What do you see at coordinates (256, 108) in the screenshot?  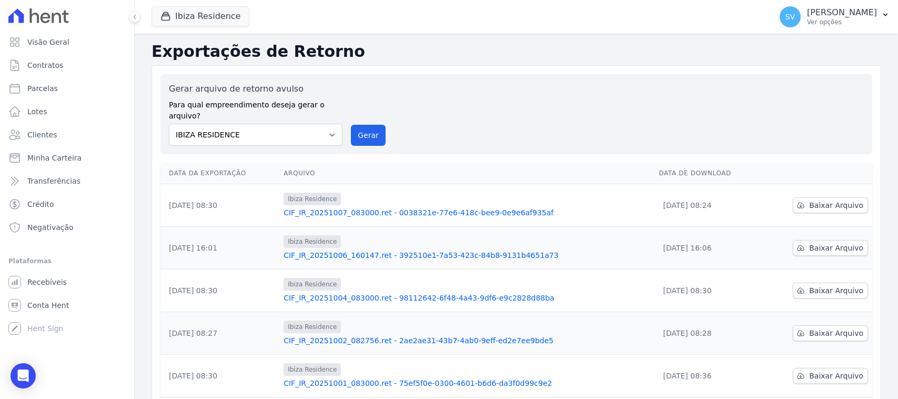 I see `label: Para qual empreendimento deseja gerar o arquivo?` at bounding box center [256, 108].